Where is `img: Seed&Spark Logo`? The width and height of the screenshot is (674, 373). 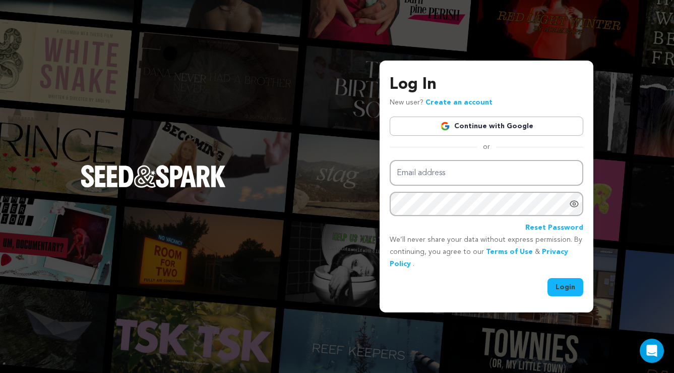
img: Seed&Spark Logo is located at coordinates (153, 176).